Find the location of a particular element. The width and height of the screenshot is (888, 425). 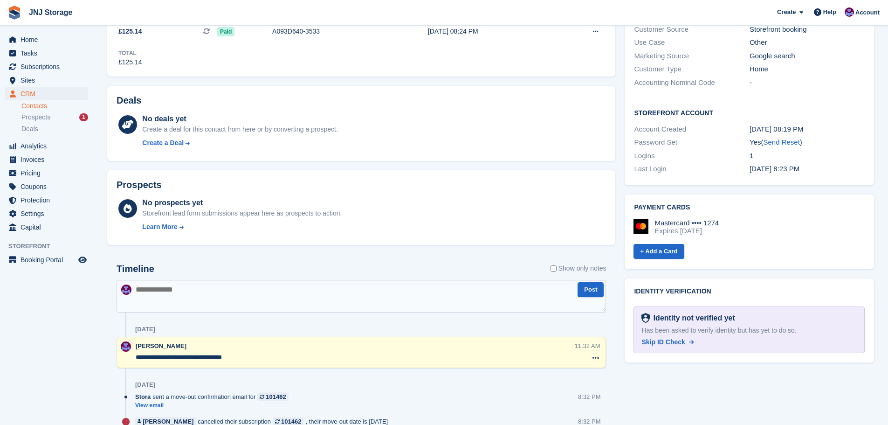

a: Prospects 1 is located at coordinates (55, 117).